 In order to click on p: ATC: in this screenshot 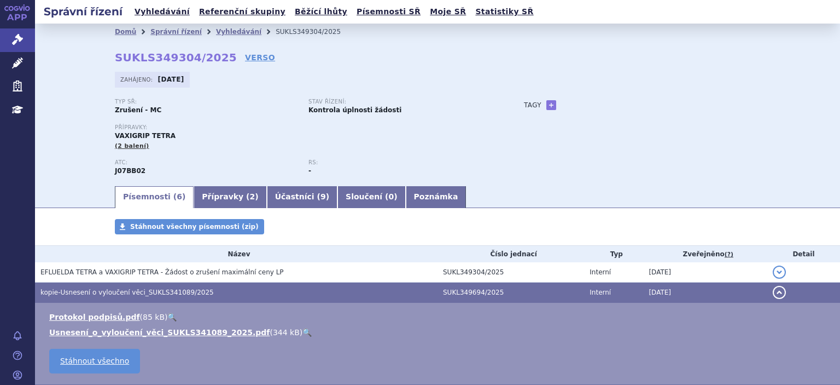, I will do `click(206, 162)`.